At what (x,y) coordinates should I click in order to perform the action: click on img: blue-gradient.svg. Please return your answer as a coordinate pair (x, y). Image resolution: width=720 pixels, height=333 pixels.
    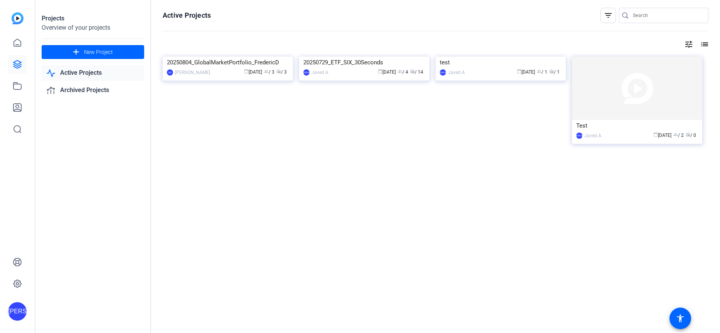
    Looking at the image, I should click on (17, 18).